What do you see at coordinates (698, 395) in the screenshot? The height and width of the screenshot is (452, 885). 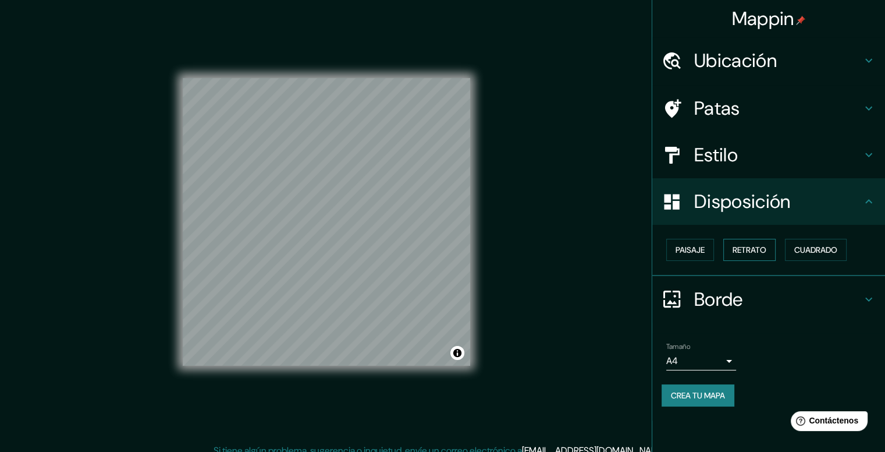 I see `font: Crea tu mapa` at bounding box center [698, 395].